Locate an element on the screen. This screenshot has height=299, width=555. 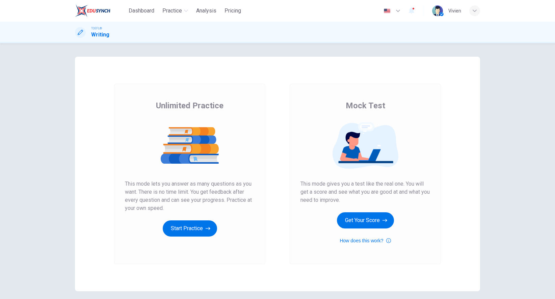
span: Practice is located at coordinates (172, 11).